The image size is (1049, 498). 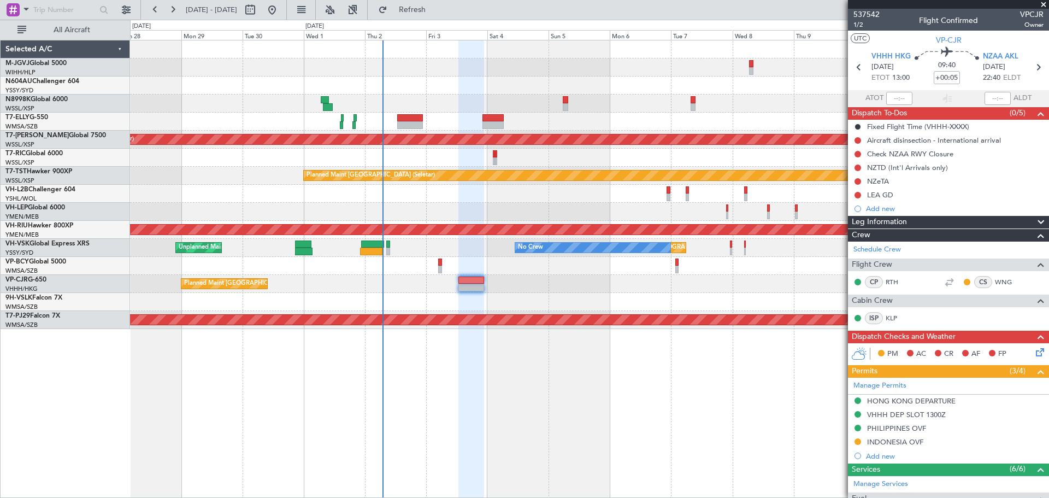 What do you see at coordinates (866, 469) in the screenshot?
I see `span: Services` at bounding box center [866, 469].